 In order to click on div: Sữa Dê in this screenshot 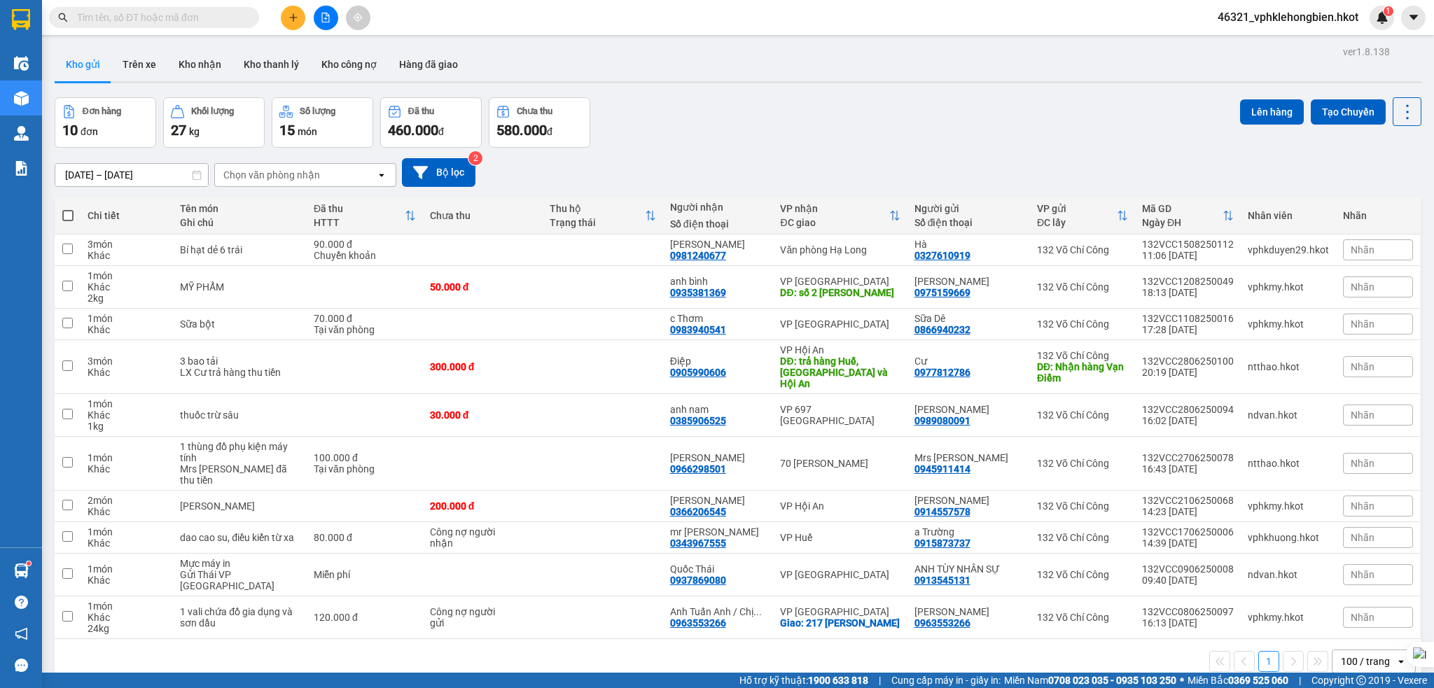, I will do `click(969, 319)`.